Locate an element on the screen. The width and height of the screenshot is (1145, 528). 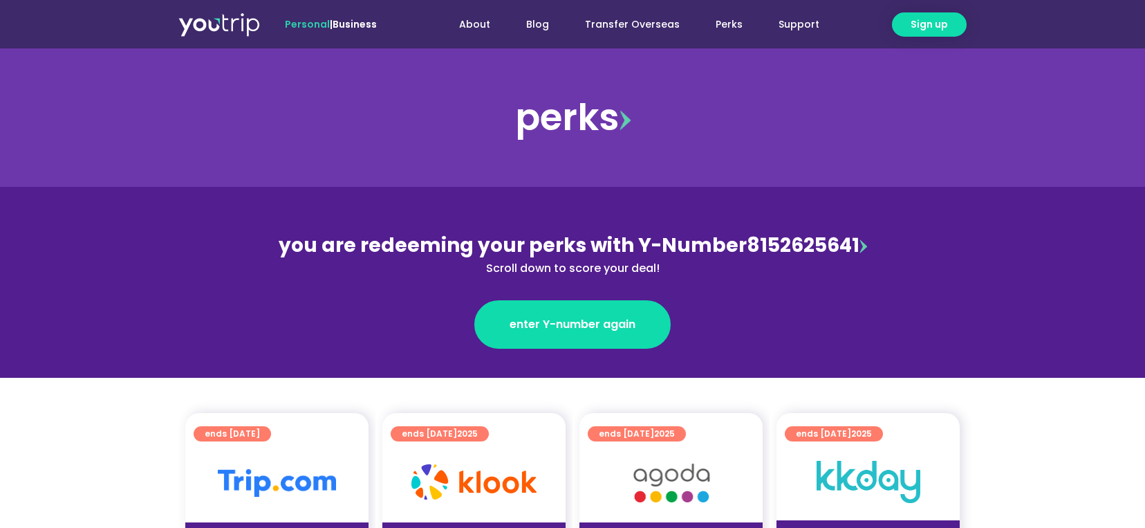
div: 8152625641 is located at coordinates (573, 254).